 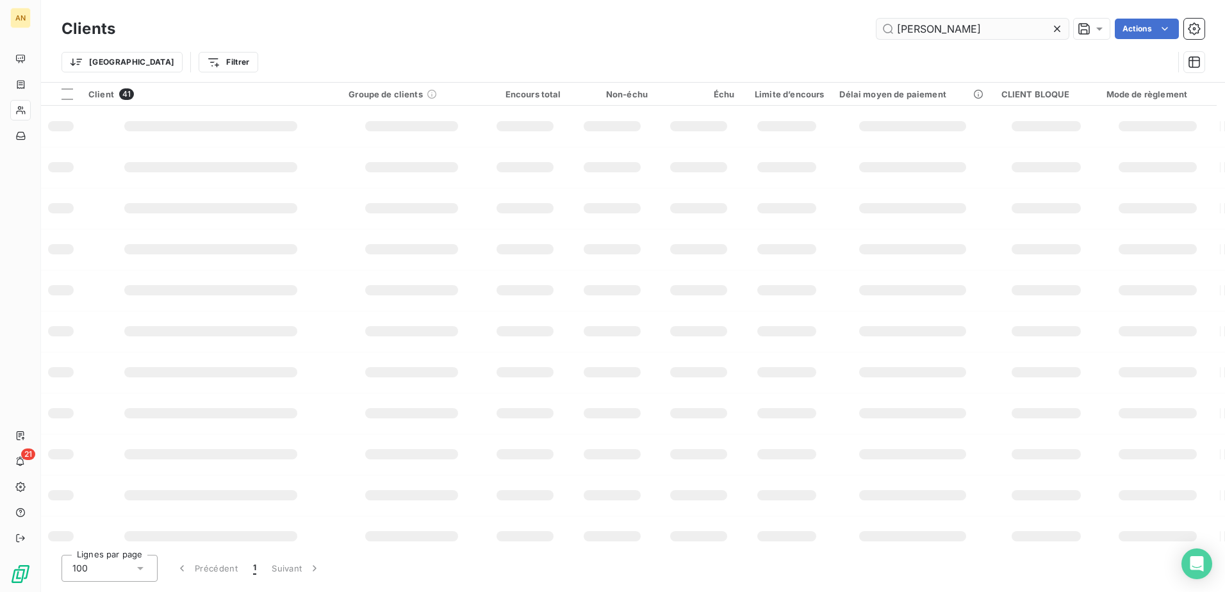 What do you see at coordinates (228, 62) in the screenshot?
I see `button: Filtrer` at bounding box center [228, 62].